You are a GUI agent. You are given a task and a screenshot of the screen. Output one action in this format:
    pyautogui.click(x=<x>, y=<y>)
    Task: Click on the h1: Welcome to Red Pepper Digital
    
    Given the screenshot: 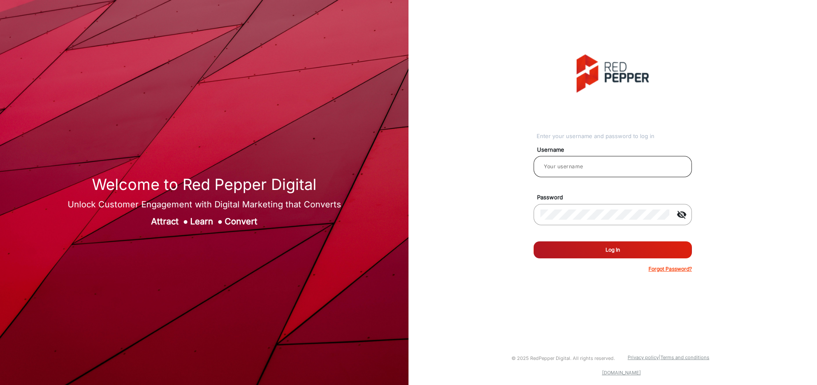 What is the action you would take?
    pyautogui.click(x=204, y=185)
    